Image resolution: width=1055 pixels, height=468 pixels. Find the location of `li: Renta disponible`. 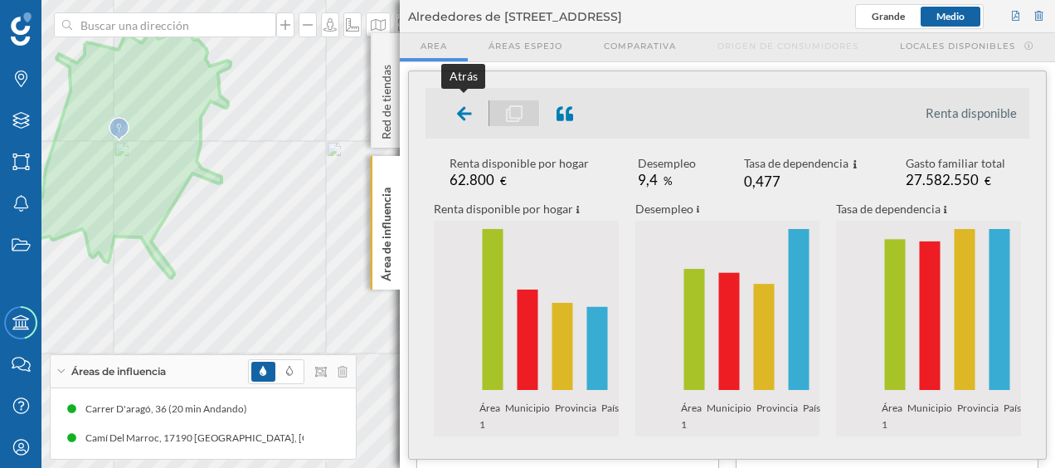

li: Renta disponible is located at coordinates (971, 113).